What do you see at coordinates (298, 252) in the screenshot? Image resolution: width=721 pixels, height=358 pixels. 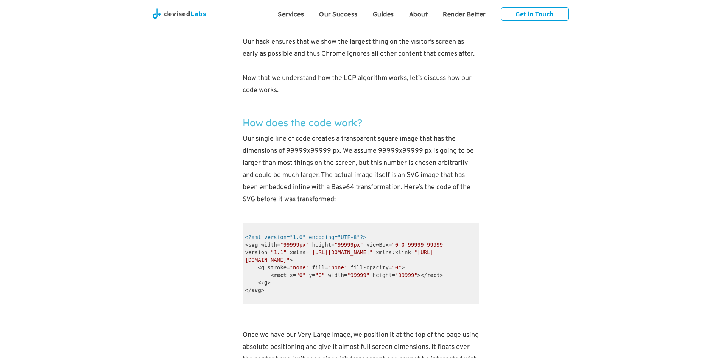 I see `span: xmlns` at bounding box center [298, 252].